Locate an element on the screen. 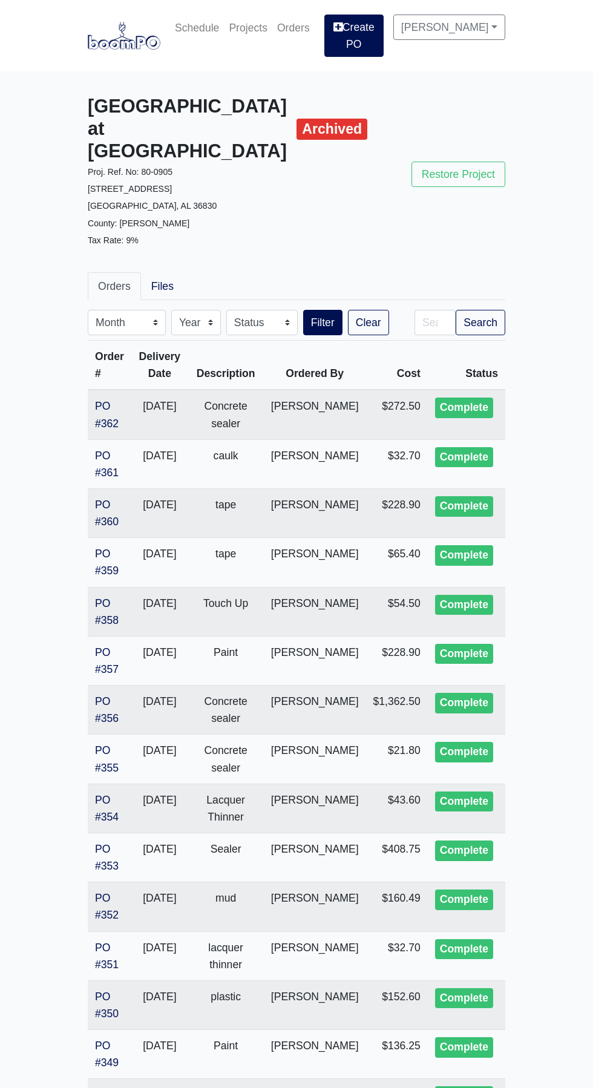 This screenshot has width=593, height=1088. td: lacquer thinner is located at coordinates (225, 955).